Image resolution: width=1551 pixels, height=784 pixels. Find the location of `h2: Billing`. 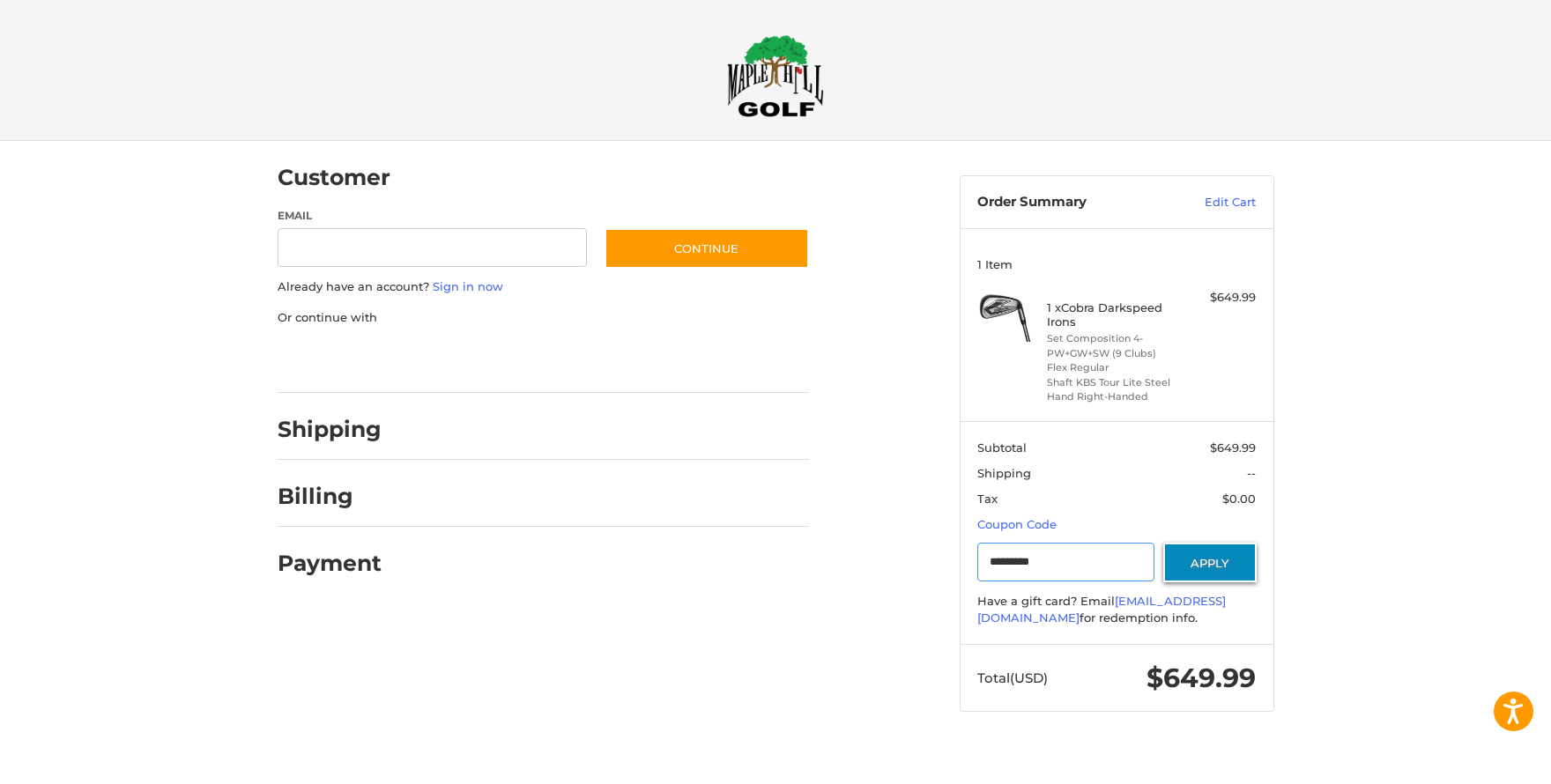

h2: Billing is located at coordinates (329, 496).